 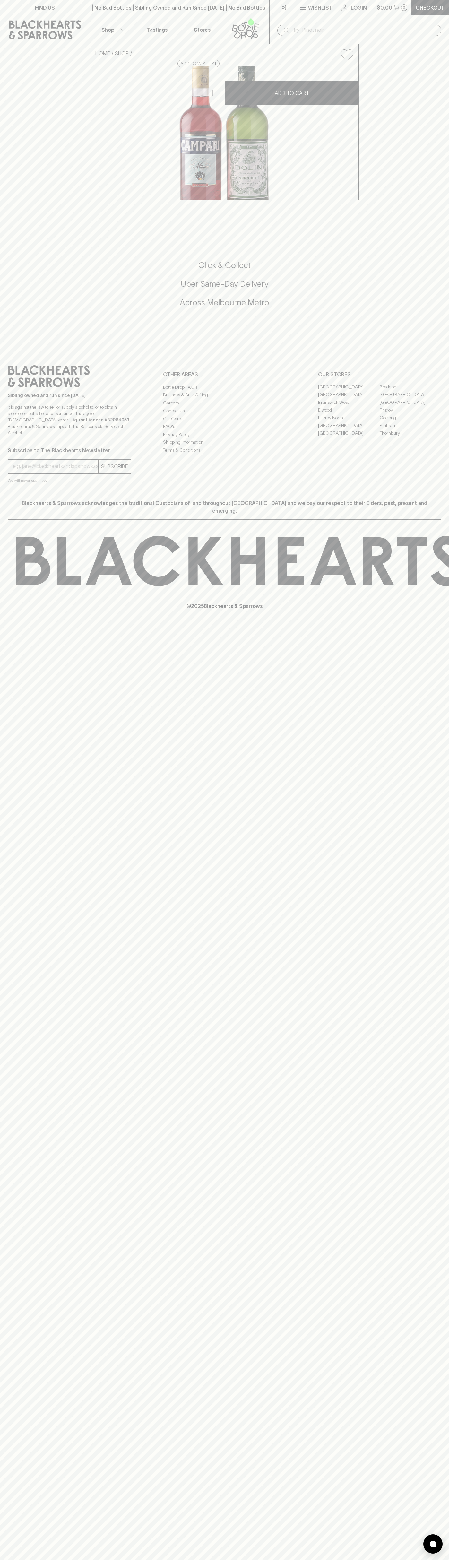 I want to click on p: FIND US, so click(x=45, y=8).